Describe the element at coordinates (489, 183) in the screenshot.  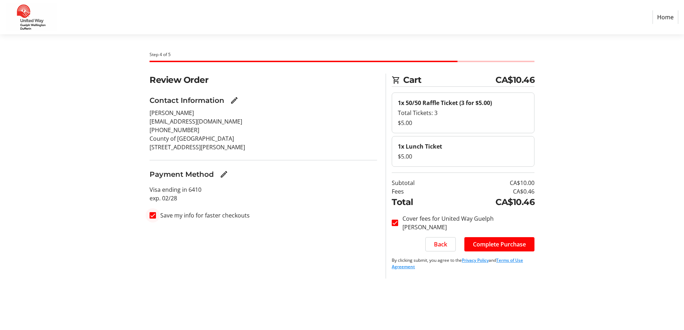
I see `td: CA$10.00` at that location.